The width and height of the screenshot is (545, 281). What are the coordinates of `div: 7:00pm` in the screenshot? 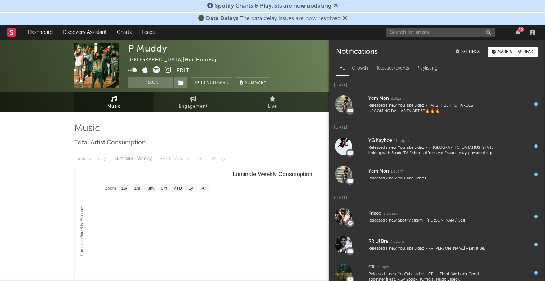 It's located at (397, 242).